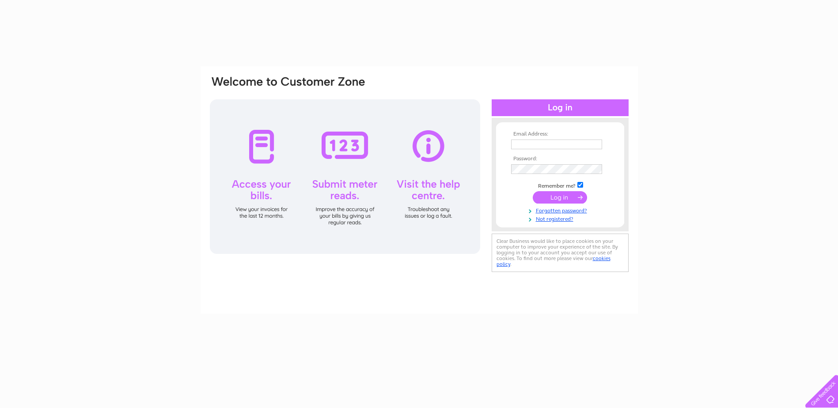  Describe the element at coordinates (561, 218) in the screenshot. I see `a: Not registered?` at that location.